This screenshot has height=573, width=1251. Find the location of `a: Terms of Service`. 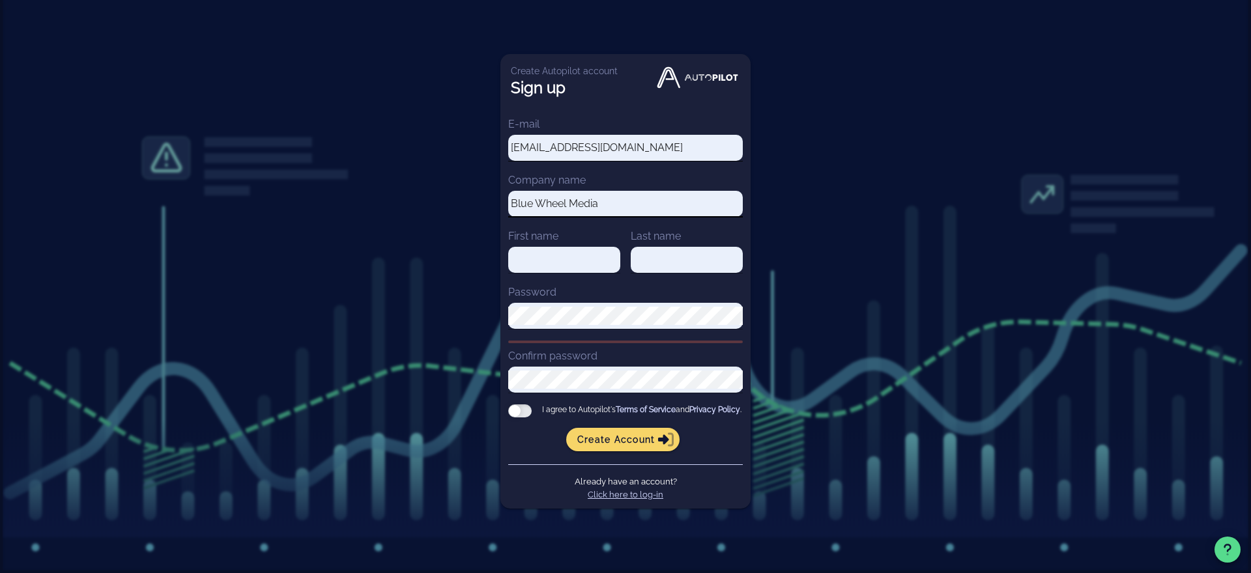

a: Terms of Service is located at coordinates (646, 410).